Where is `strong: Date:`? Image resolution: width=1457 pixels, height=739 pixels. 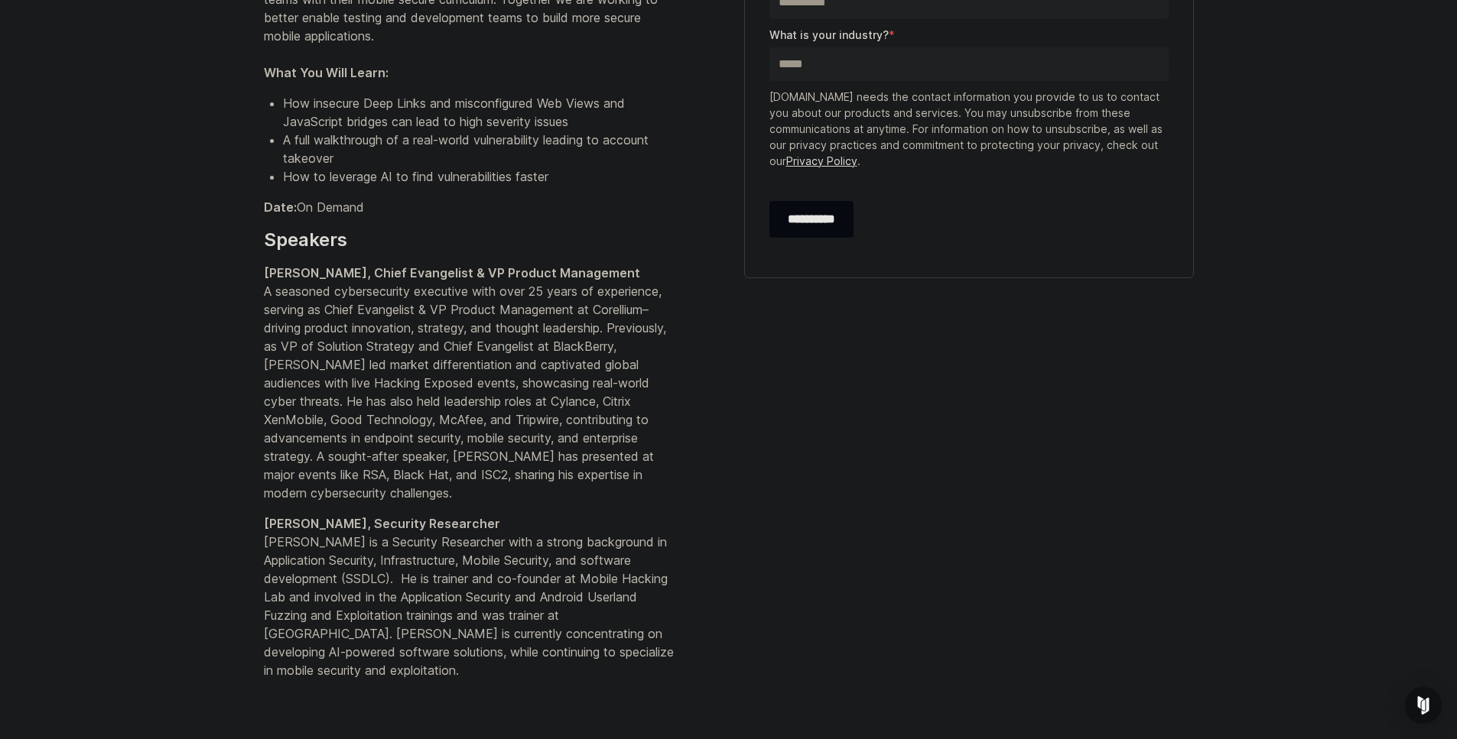 strong: Date: is located at coordinates (280, 207).